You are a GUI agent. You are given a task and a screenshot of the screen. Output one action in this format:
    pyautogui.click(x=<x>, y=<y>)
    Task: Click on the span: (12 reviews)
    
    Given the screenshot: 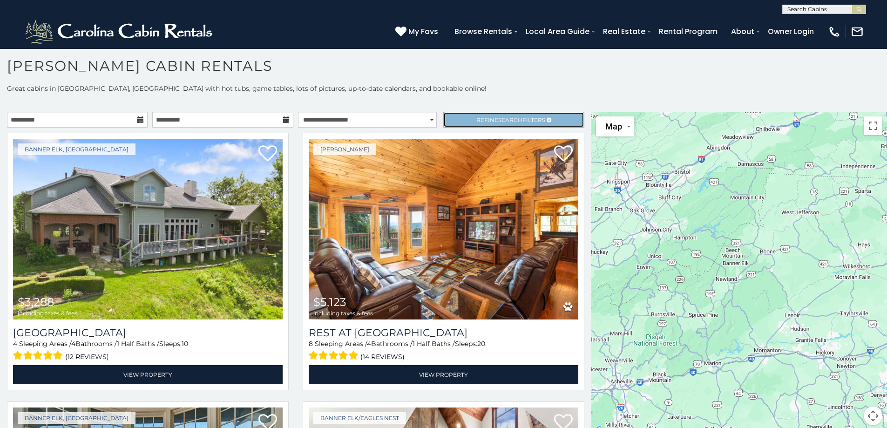 What is the action you would take?
    pyautogui.click(x=87, y=357)
    